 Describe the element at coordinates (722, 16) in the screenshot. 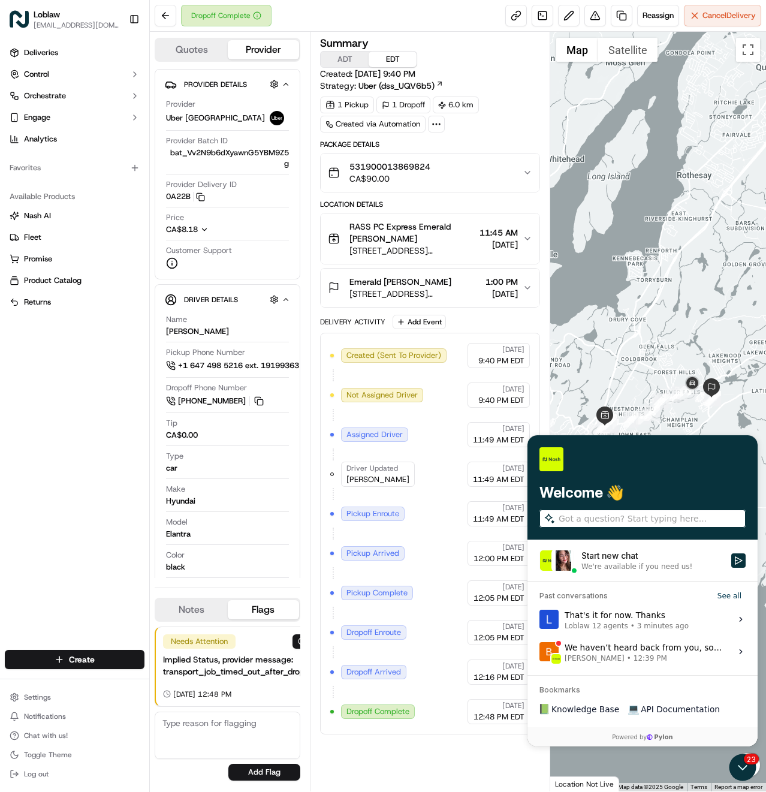

I see `button: CancelDelivery` at that location.